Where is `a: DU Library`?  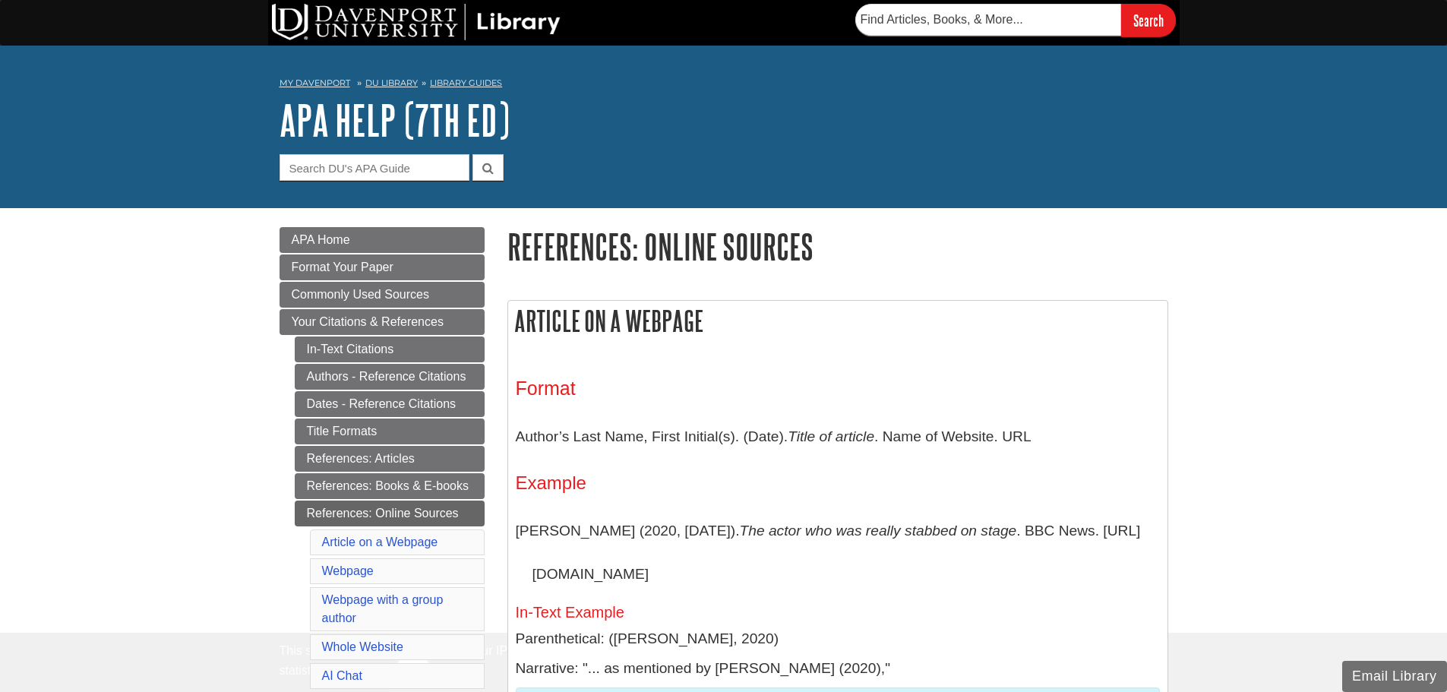 a: DU Library is located at coordinates (391, 83).